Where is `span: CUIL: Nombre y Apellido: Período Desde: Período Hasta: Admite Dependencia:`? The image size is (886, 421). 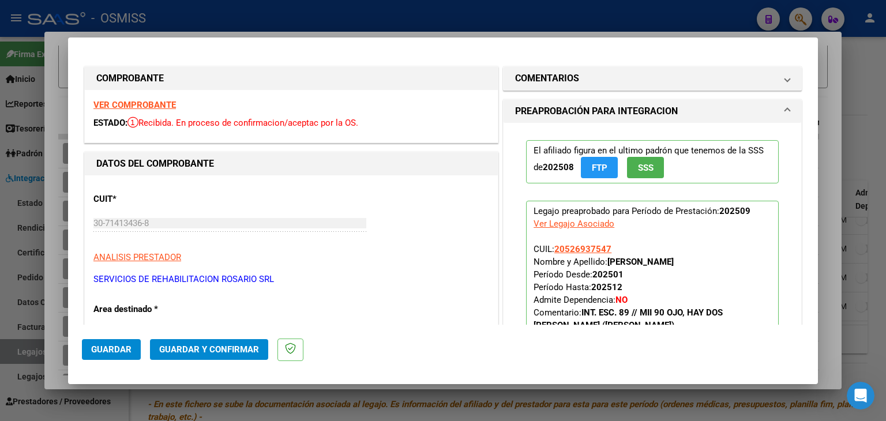
span: CUIL: Nombre y Apellido: Período Desde: Período Hasta: Admite Dependencia: is located at coordinates (628, 287).